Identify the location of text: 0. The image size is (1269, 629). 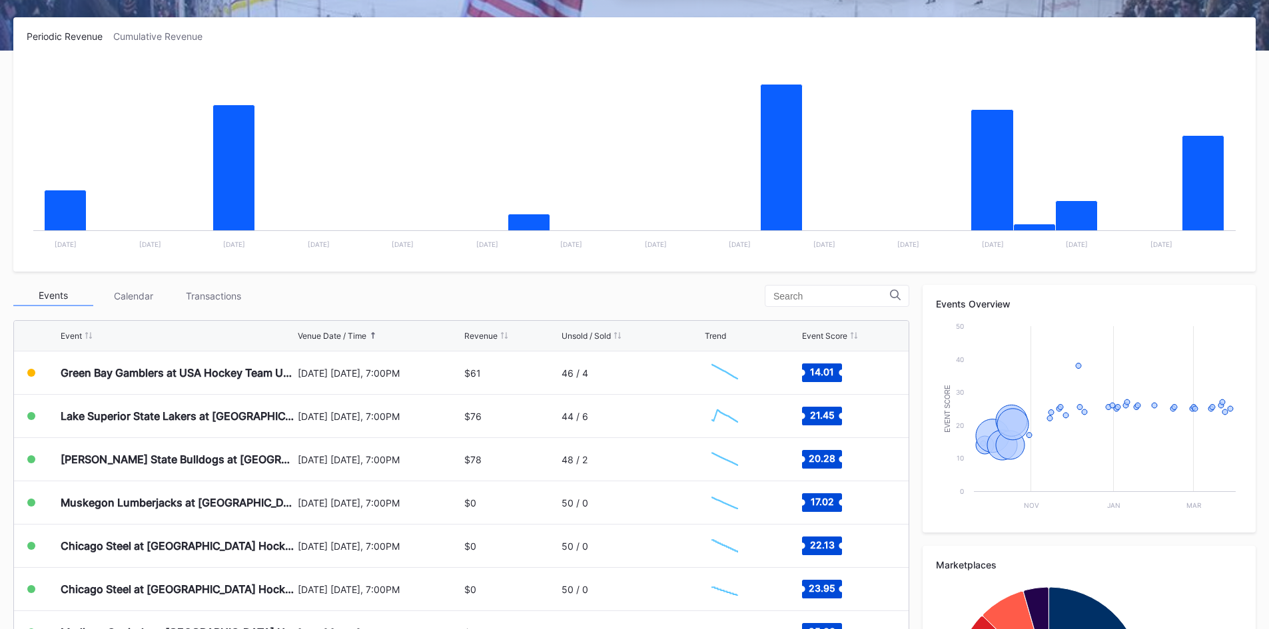
(962, 492).